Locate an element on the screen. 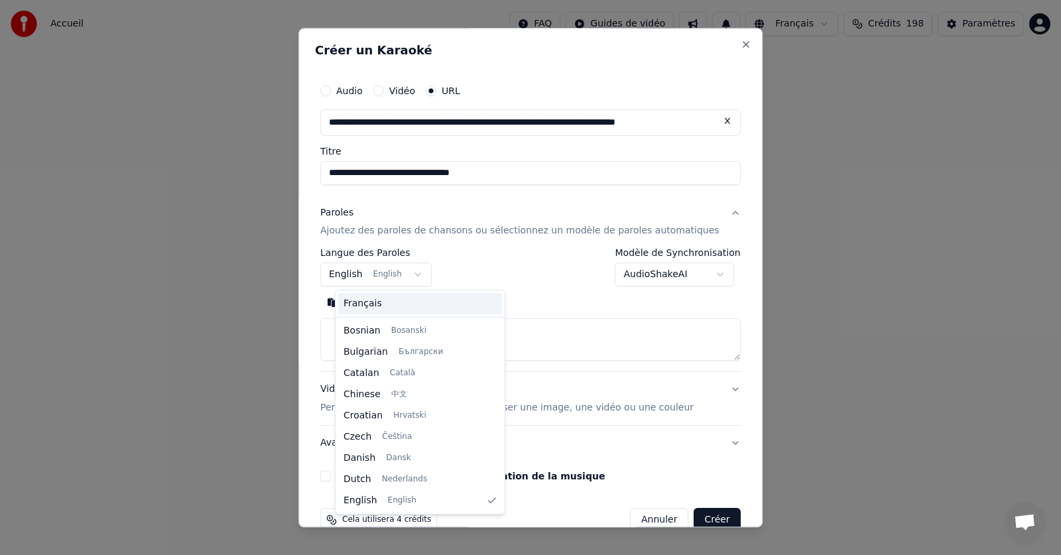 This screenshot has height=555, width=1061. span: Nederlands is located at coordinates (404, 479).